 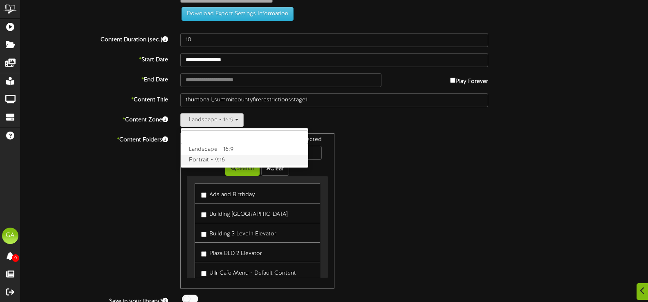 I want to click on input: Plaza BLD 2 Elevator, so click(x=204, y=254).